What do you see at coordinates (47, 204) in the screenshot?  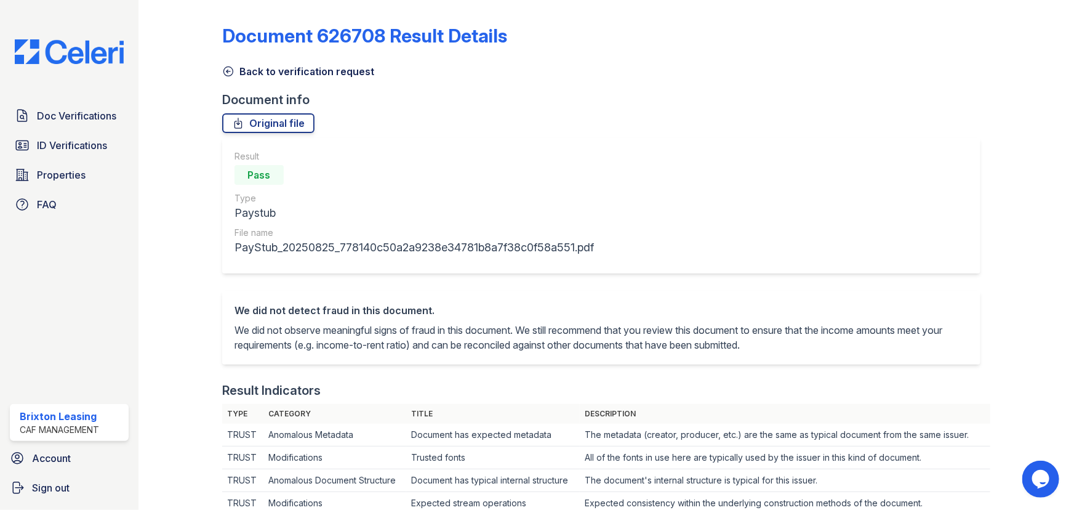 I see `span: FAQ` at bounding box center [47, 204].